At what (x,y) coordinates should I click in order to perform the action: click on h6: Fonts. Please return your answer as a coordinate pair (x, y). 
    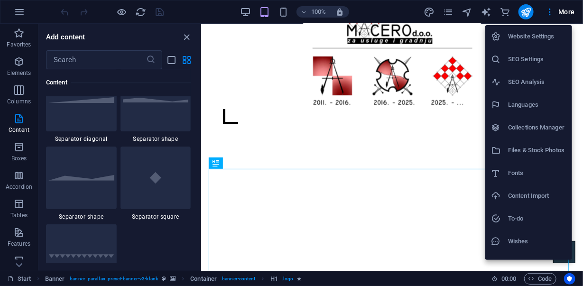
    Looking at the image, I should click on (537, 173).